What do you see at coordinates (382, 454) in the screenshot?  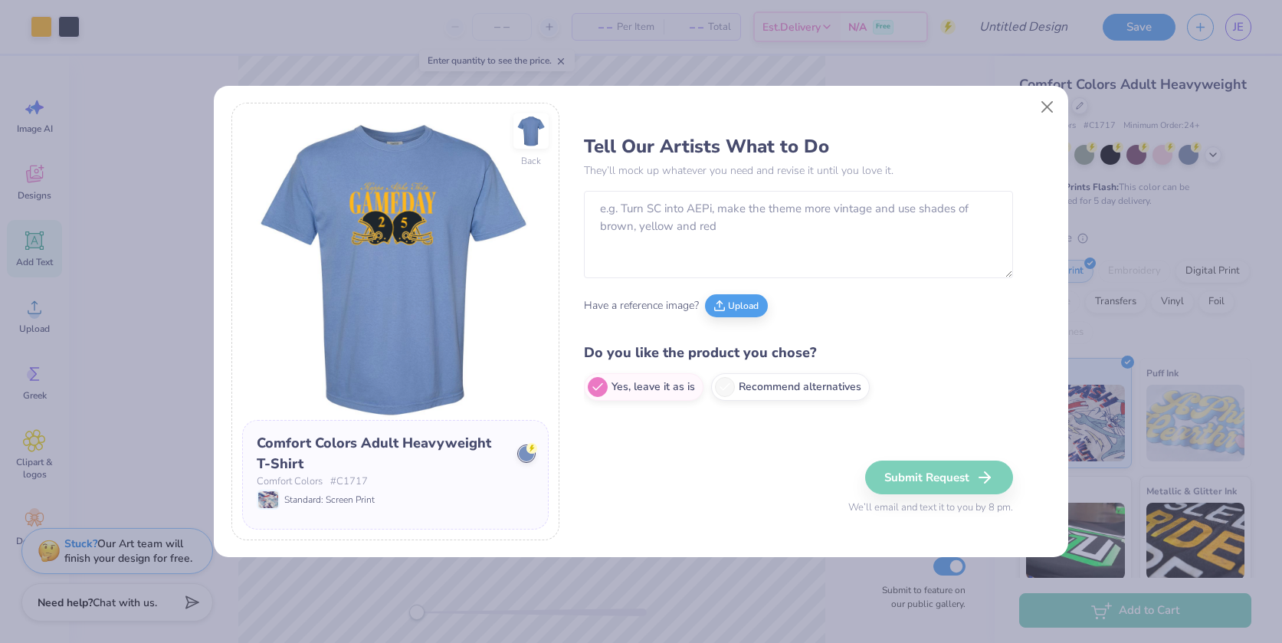 I see `div: Comfort Colors Adult Heavyweight T-Shirt` at bounding box center [382, 454].